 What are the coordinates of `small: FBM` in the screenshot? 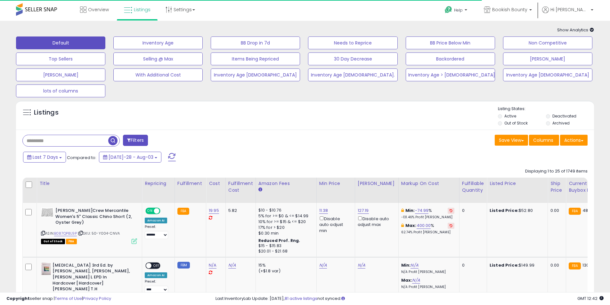 It's located at (184, 265).